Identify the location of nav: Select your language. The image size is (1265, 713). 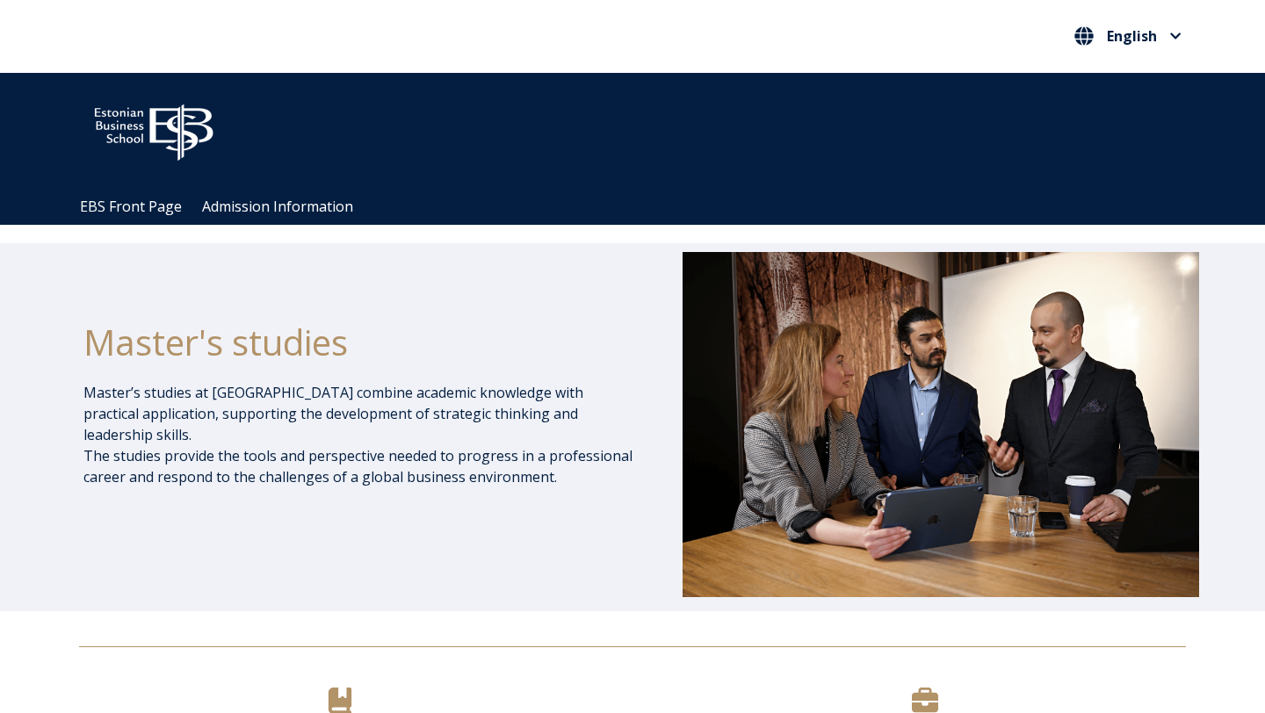
(1128, 36).